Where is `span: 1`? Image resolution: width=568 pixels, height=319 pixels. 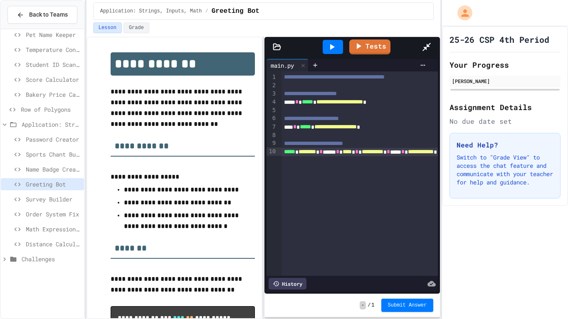 span: 1 is located at coordinates (372, 305).